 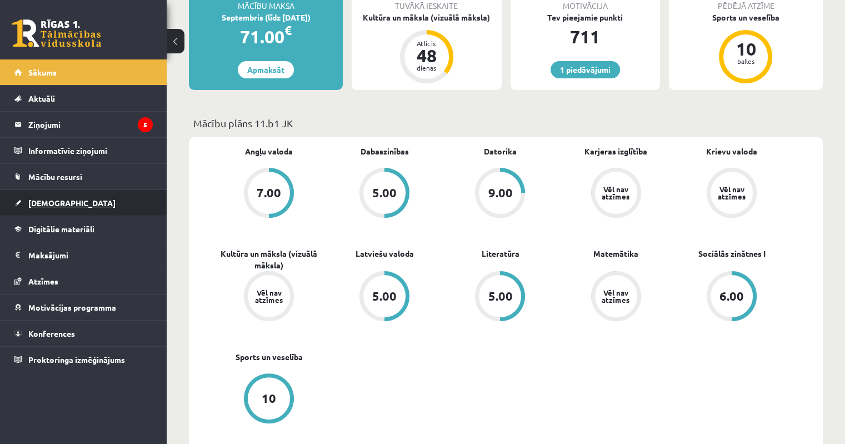 What do you see at coordinates (61, 229) in the screenshot?
I see `span: Digitālie materiāli` at bounding box center [61, 229].